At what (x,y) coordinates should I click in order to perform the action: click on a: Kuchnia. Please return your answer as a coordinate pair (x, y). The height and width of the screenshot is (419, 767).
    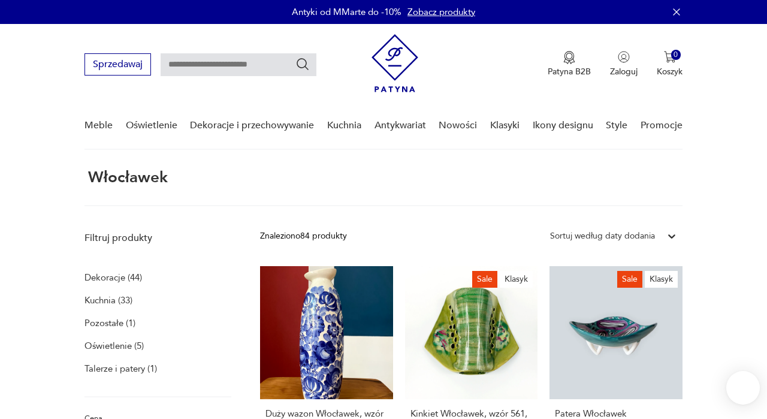
    Looking at the image, I should click on (344, 125).